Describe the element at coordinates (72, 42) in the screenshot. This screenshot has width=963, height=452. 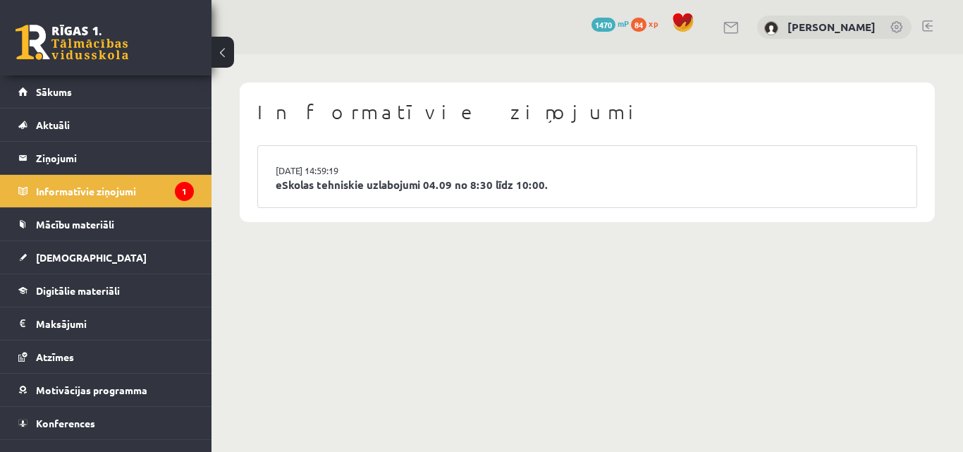
I see `a: Rīgas 1. Tālmācības vidusskola` at that location.